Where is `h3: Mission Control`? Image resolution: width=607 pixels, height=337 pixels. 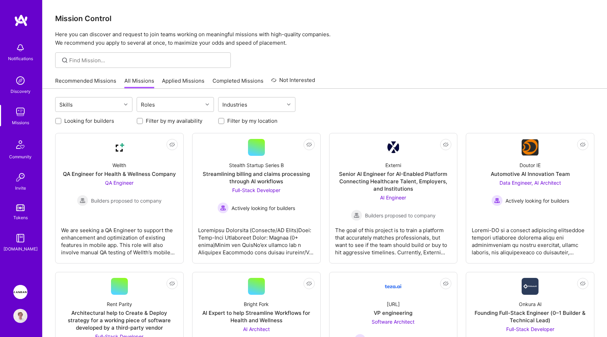 h3: Mission Control is located at coordinates (325, 18).